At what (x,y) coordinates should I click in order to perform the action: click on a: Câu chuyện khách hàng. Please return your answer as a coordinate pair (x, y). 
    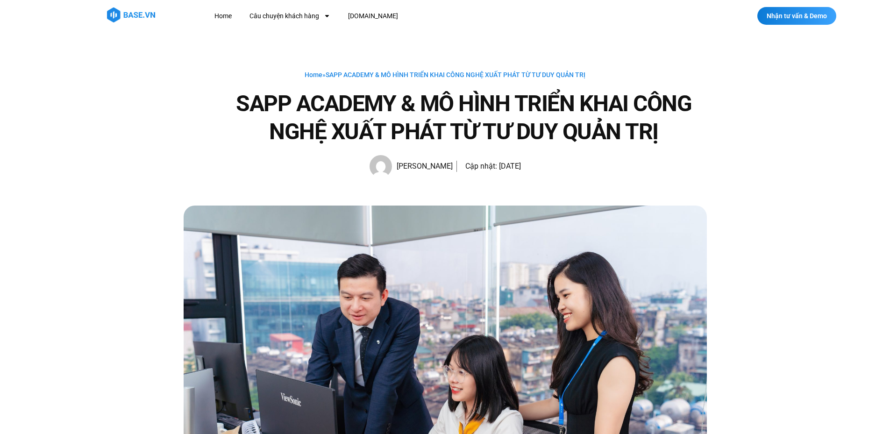
    Looking at the image, I should click on (290, 16).